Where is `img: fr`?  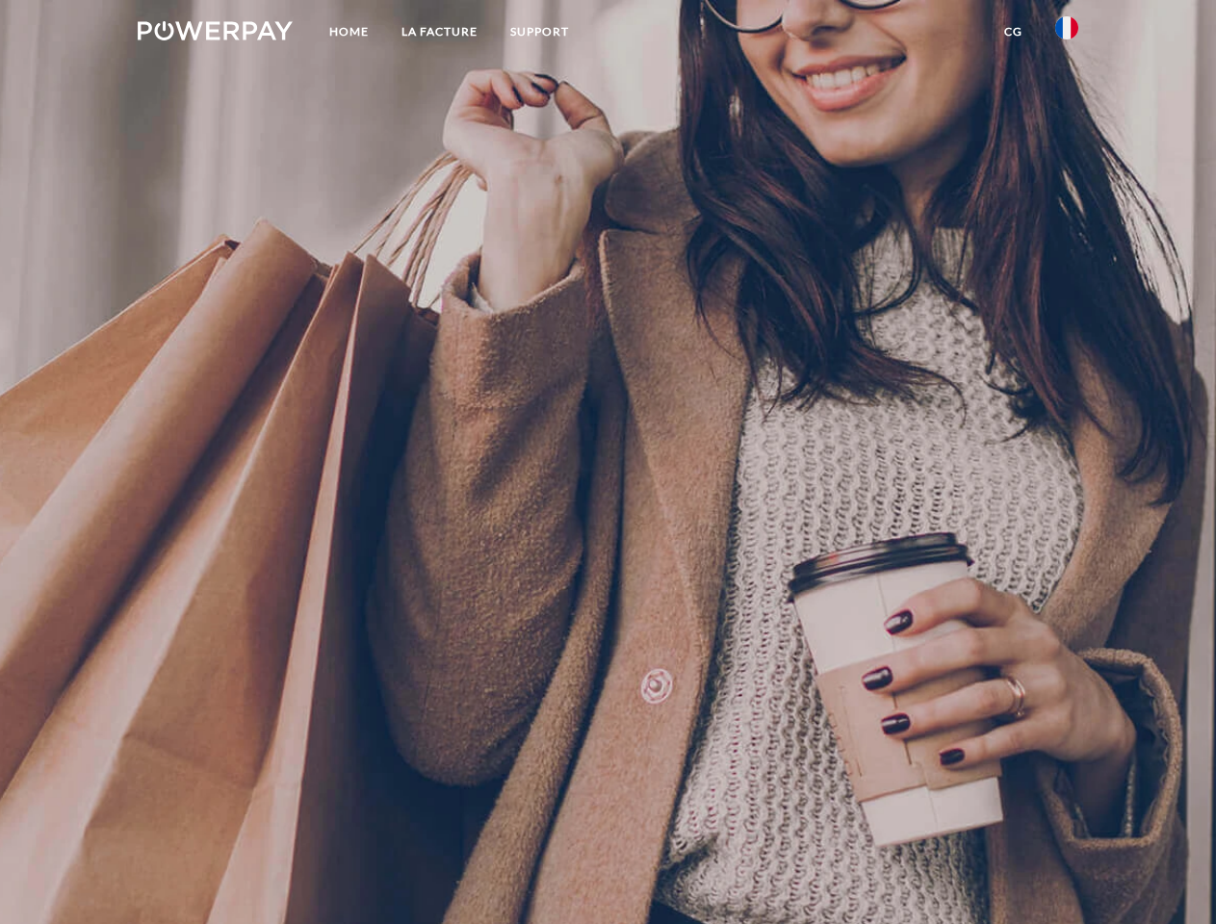
img: fr is located at coordinates (1067, 28).